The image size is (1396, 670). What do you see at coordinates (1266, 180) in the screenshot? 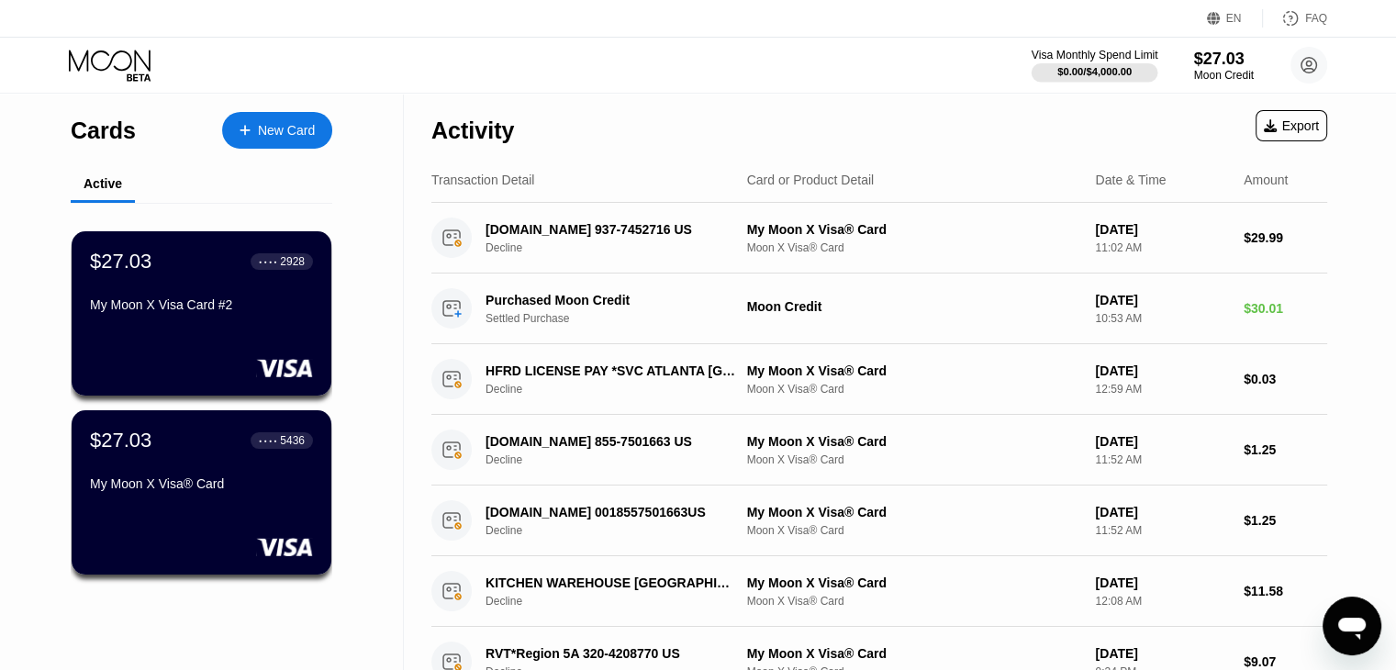
I see `div: Amount` at bounding box center [1266, 180].